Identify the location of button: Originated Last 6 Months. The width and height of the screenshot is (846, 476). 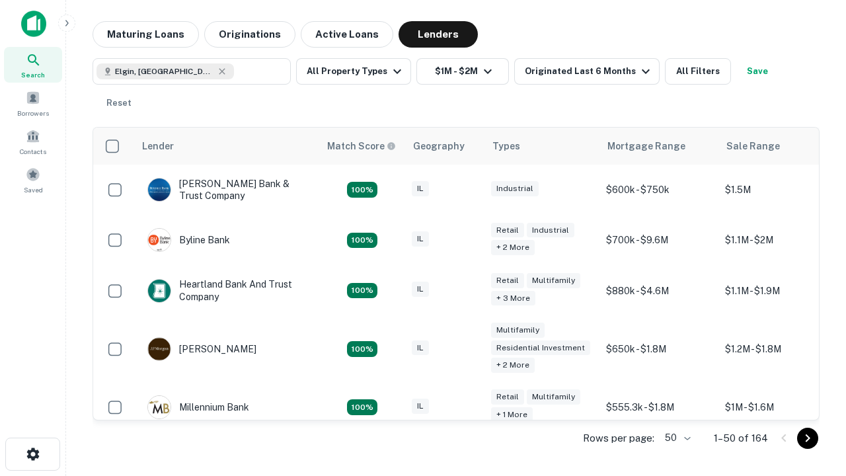
(587, 71).